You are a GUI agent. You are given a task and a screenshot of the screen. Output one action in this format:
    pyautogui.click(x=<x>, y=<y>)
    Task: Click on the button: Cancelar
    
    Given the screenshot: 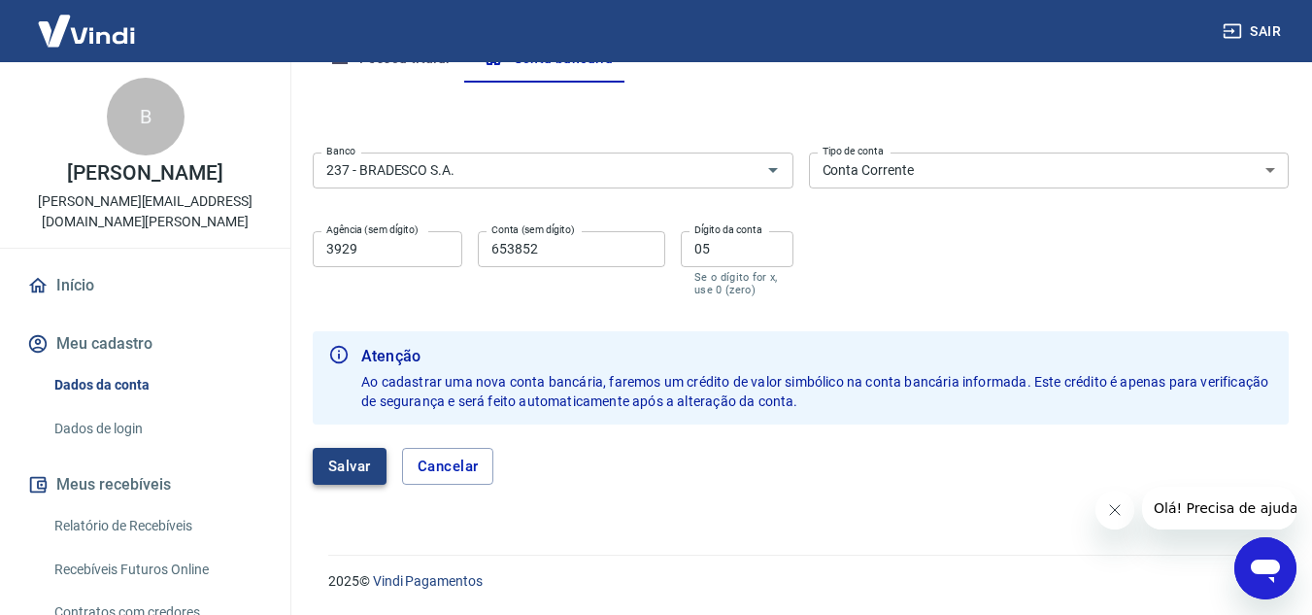 What is the action you would take?
    pyautogui.click(x=448, y=466)
    